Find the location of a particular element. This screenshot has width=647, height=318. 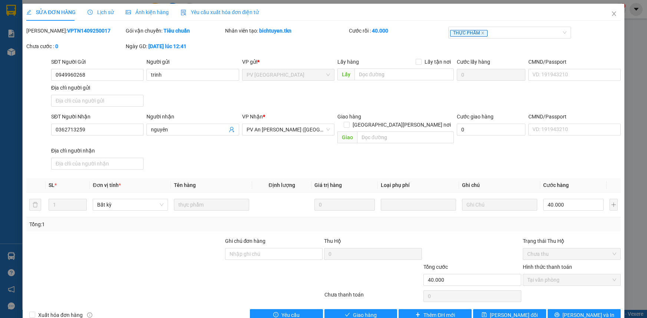

b: bichtuyen.tkn is located at coordinates (275, 31).